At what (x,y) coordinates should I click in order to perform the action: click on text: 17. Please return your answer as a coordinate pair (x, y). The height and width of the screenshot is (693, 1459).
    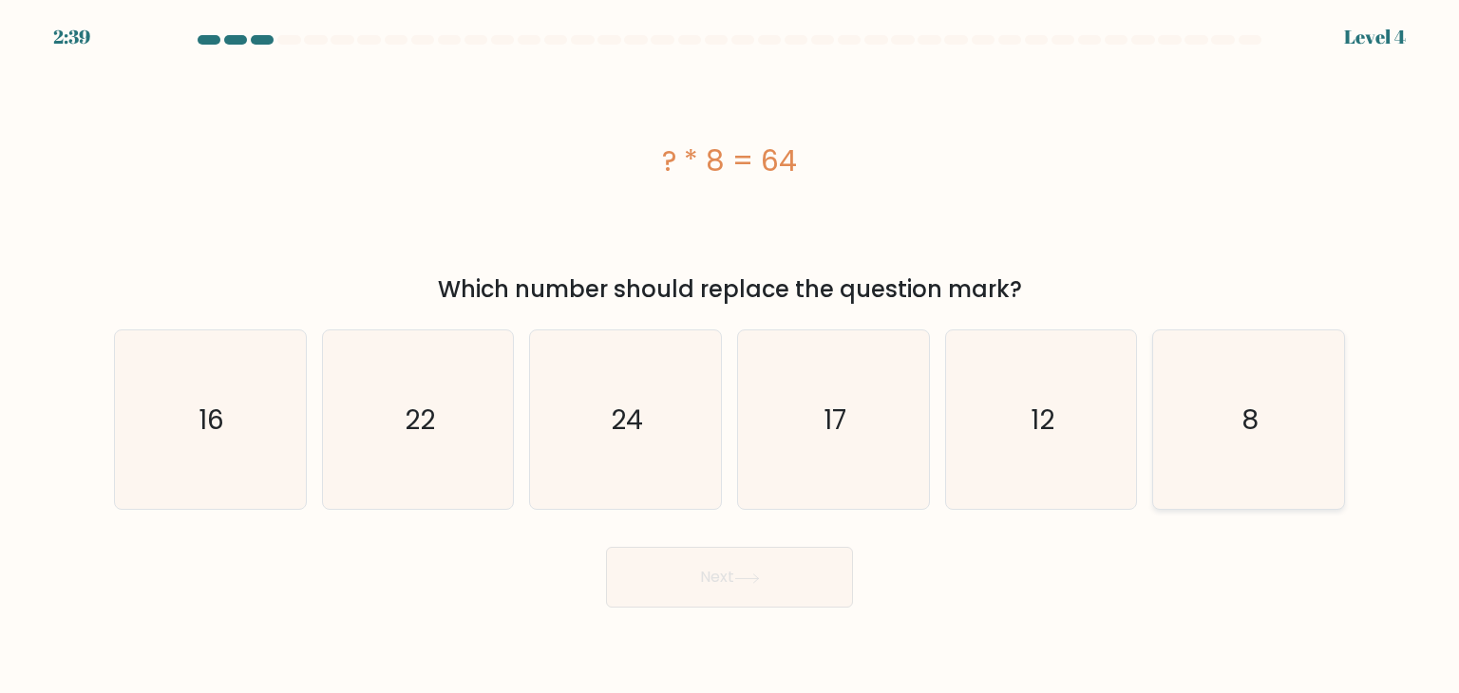
    Looking at the image, I should click on (835, 420).